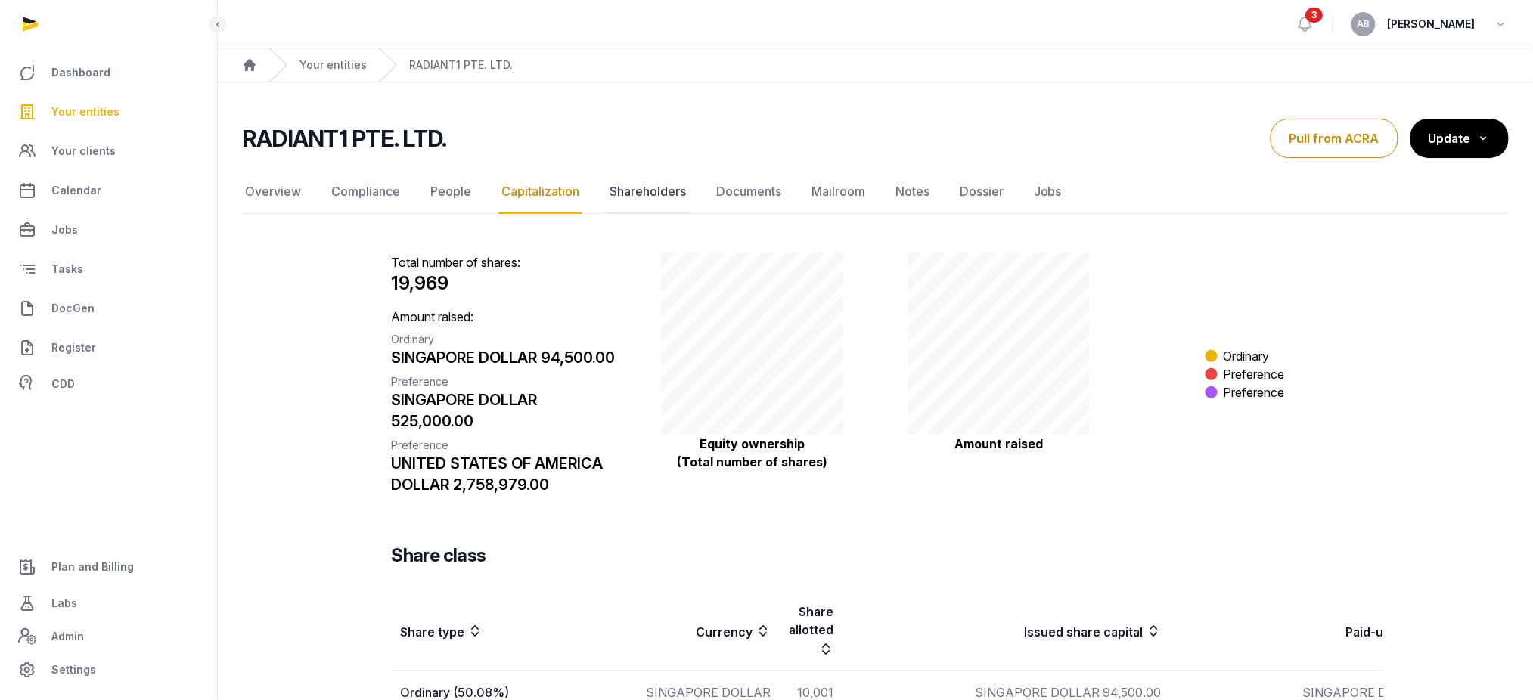  I want to click on a: People, so click(451, 192).